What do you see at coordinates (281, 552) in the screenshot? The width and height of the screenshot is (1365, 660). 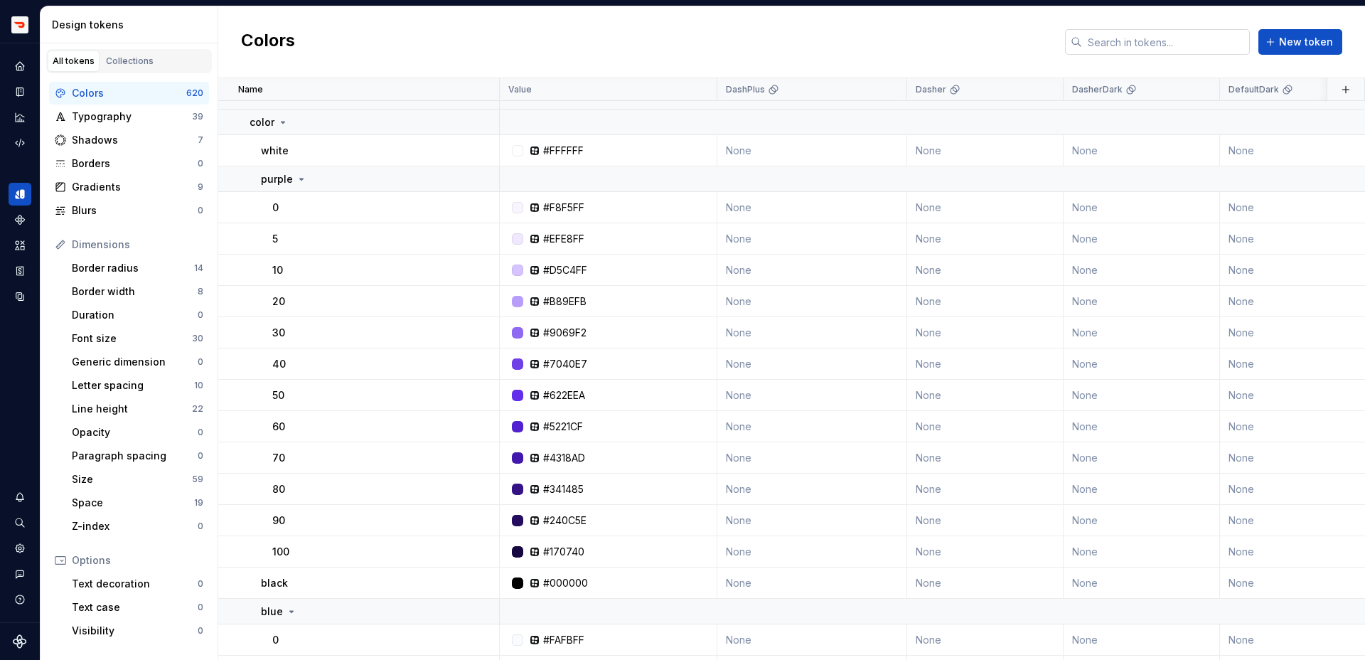 I see `p: 100` at bounding box center [281, 552].